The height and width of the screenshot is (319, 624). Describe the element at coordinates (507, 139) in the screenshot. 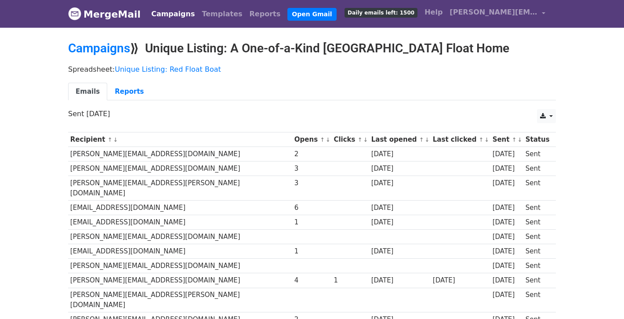

I see `th: Sent` at that location.